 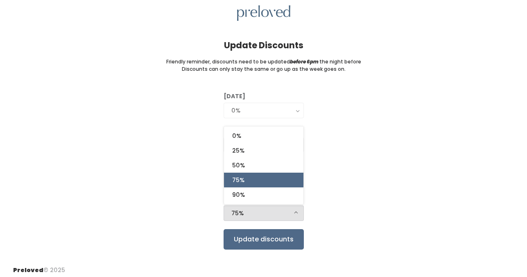 What do you see at coordinates (264, 213) in the screenshot?
I see `div: 75%` at bounding box center [264, 213].